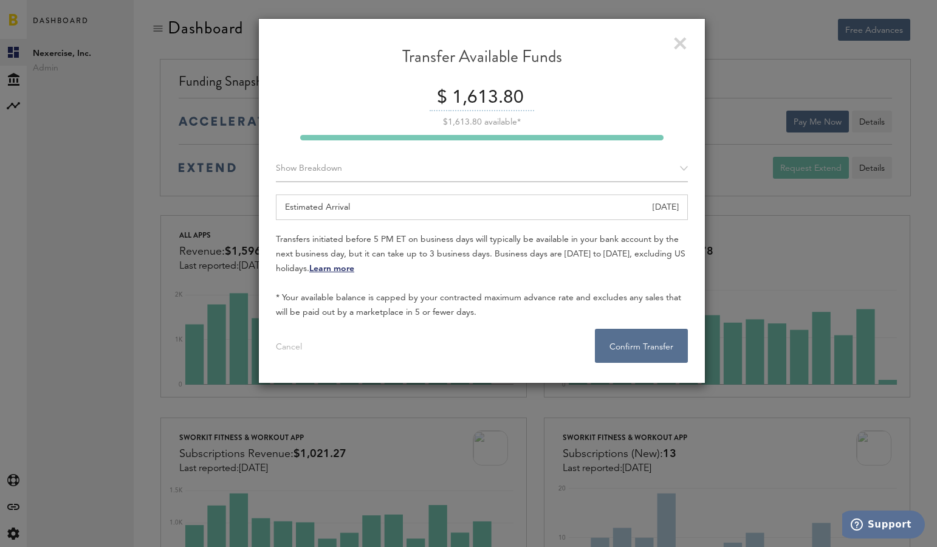 The image size is (937, 547). Describe the element at coordinates (482, 169) in the screenshot. I see `div: Breakdown` at that location.